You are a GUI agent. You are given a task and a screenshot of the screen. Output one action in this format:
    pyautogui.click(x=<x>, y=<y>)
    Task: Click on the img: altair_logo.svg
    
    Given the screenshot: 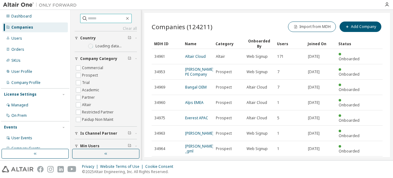 What is the action you would take?
    pyautogui.click(x=18, y=169)
    